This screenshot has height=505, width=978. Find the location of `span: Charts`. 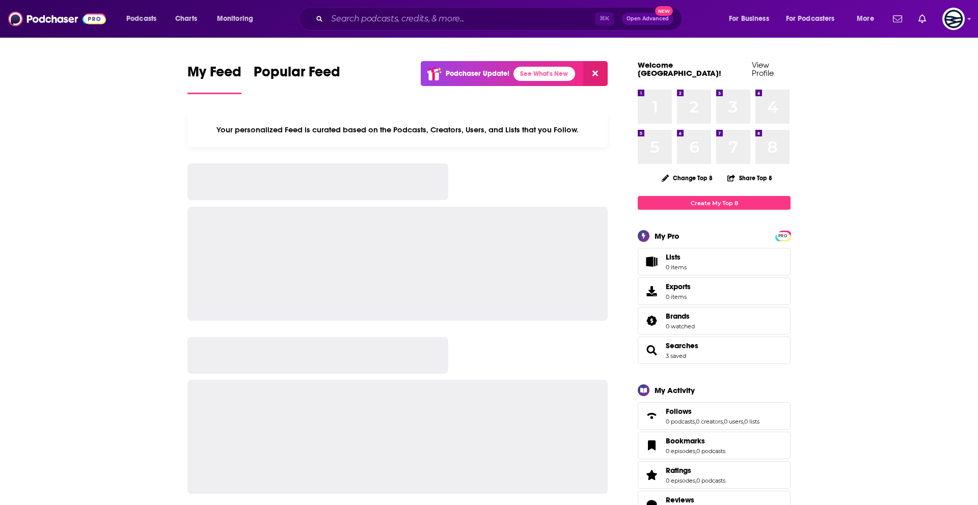

span: Charts is located at coordinates (186, 19).